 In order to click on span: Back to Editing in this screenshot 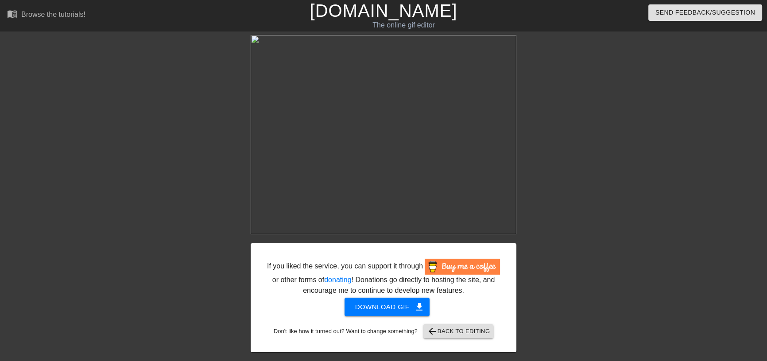, I will do `click(458, 331)`.